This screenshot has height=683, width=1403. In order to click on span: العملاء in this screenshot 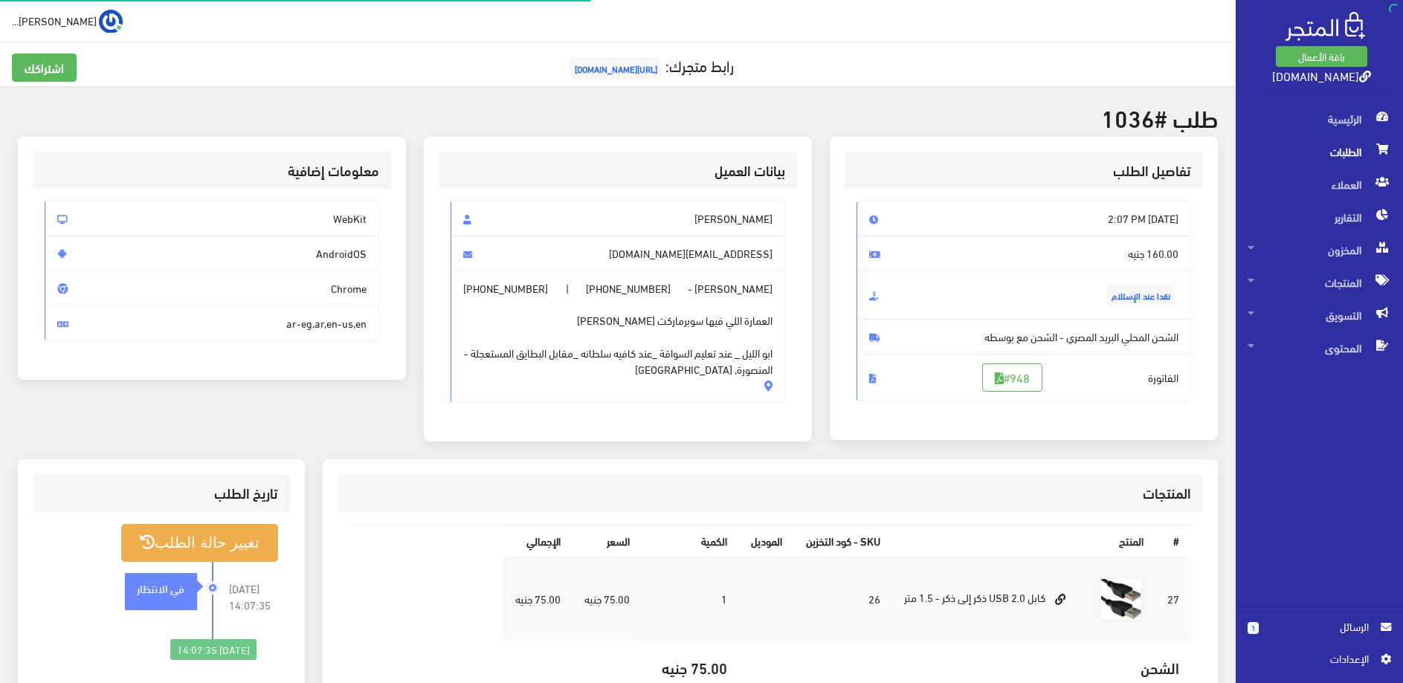, I will do `click(1319, 184)`.